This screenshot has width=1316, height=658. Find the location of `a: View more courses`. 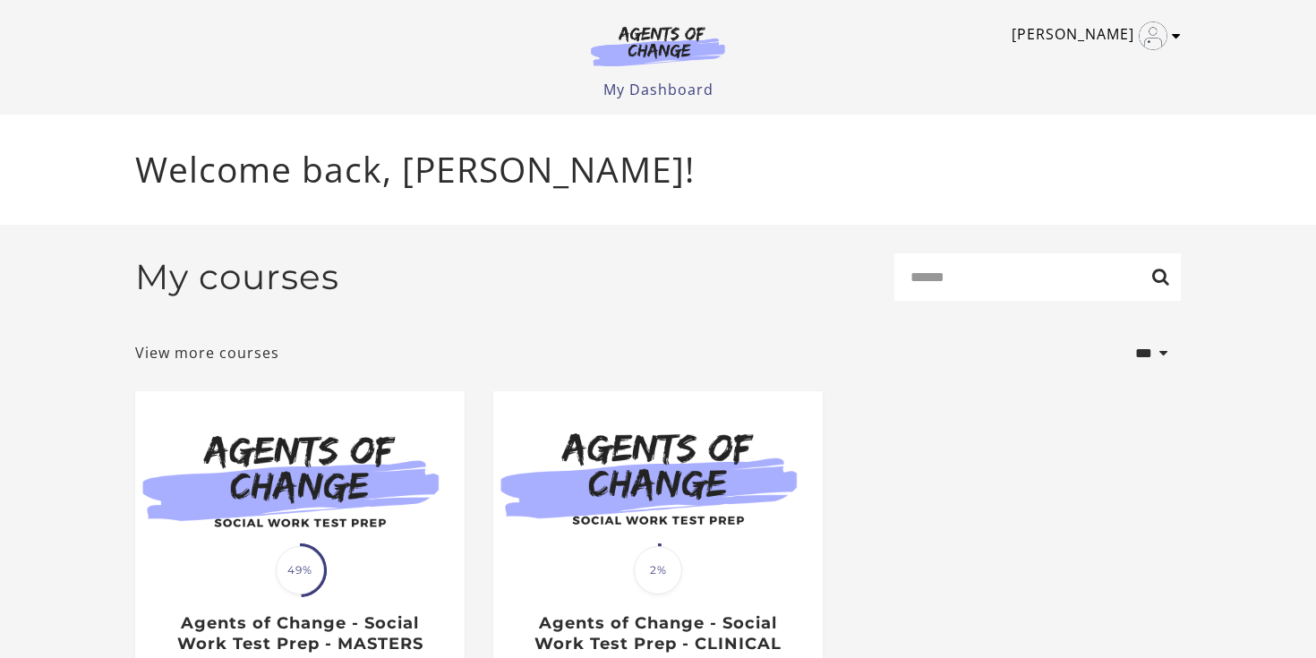

a: View more courses is located at coordinates (207, 353).